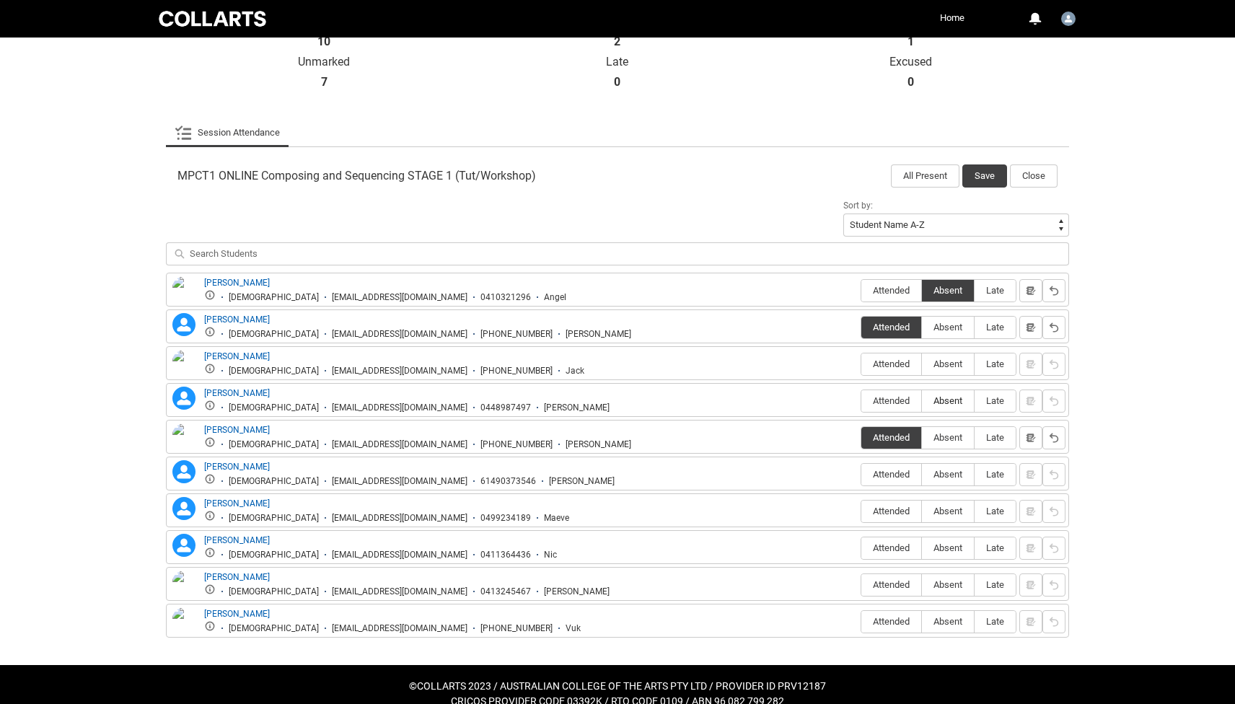  What do you see at coordinates (1068, 17) in the screenshot?
I see `button: User Profile Karl.Lewis` at bounding box center [1068, 17].